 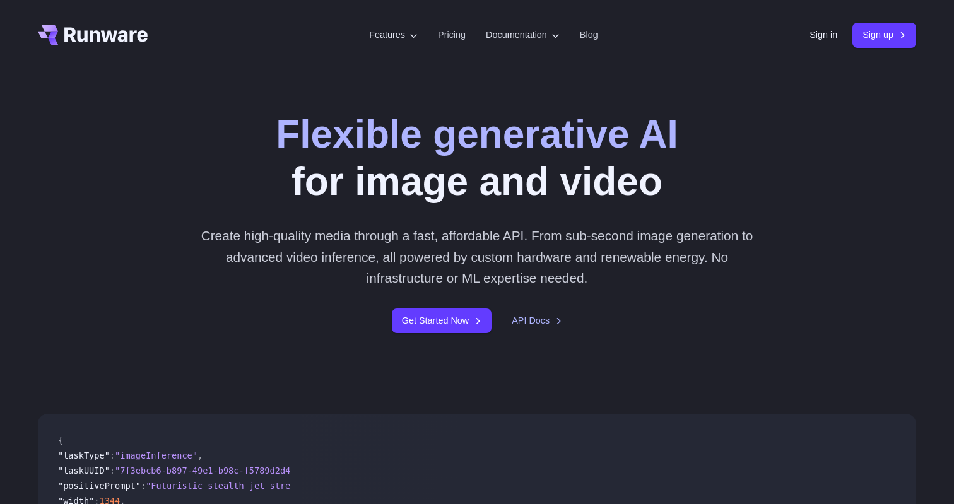 I want to click on label: Features, so click(x=393, y=35).